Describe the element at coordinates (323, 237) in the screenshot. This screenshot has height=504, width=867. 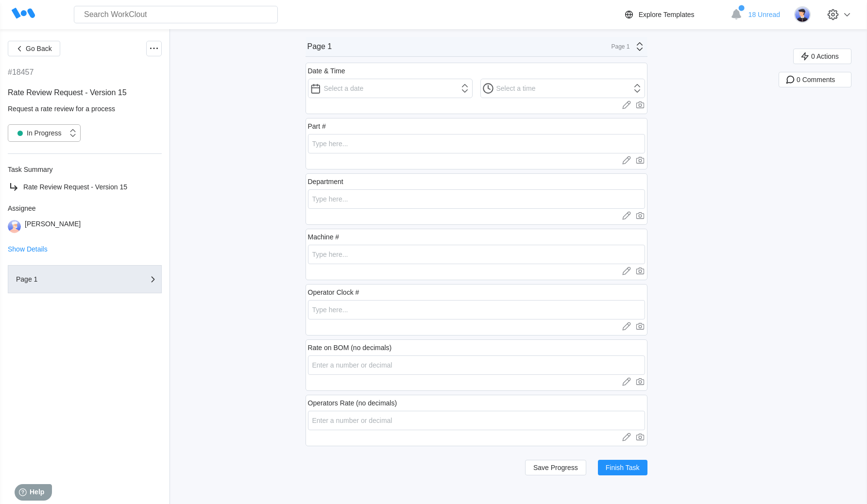
I see `div: Machine #` at that location.